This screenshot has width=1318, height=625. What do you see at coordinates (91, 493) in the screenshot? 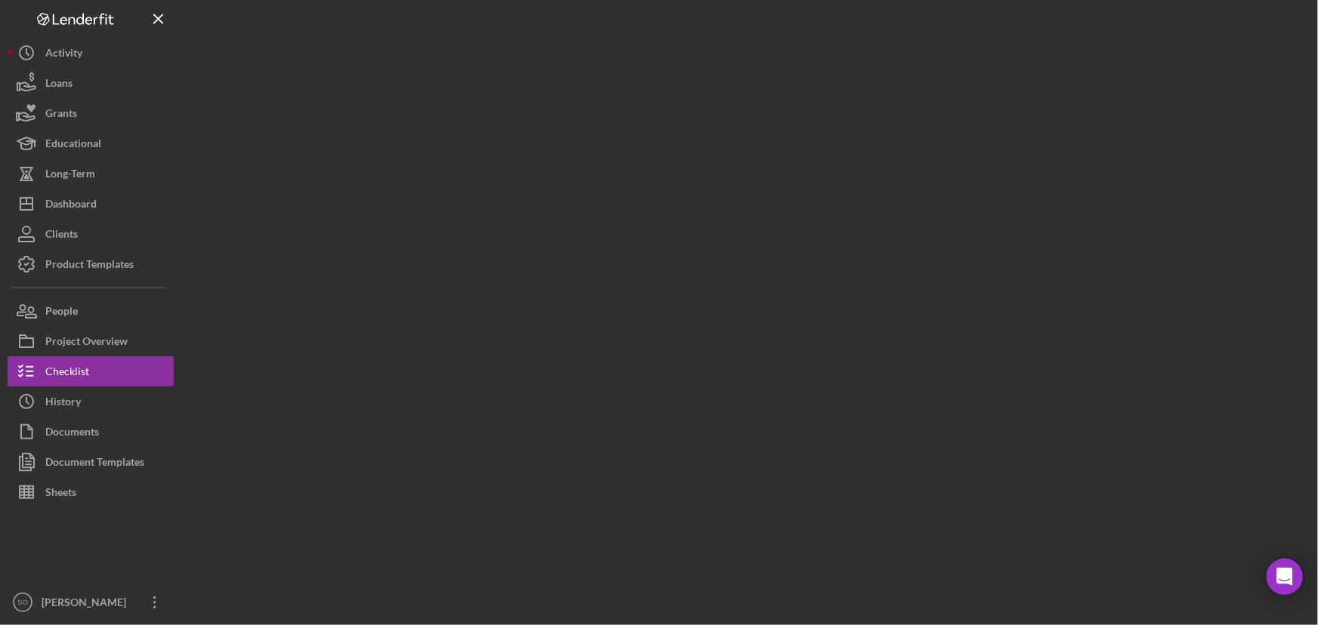
I see `button: Sheets` at bounding box center [91, 493].